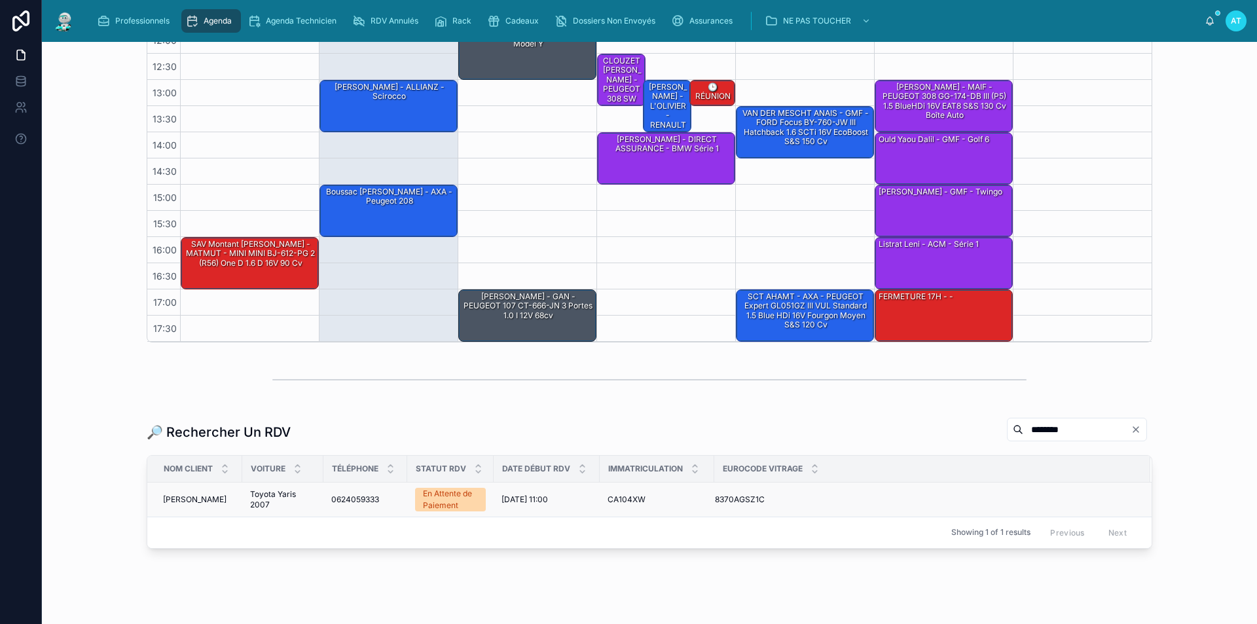 The height and width of the screenshot is (624, 1257). Describe the element at coordinates (462, 21) in the screenshot. I see `span: Rack` at that location.